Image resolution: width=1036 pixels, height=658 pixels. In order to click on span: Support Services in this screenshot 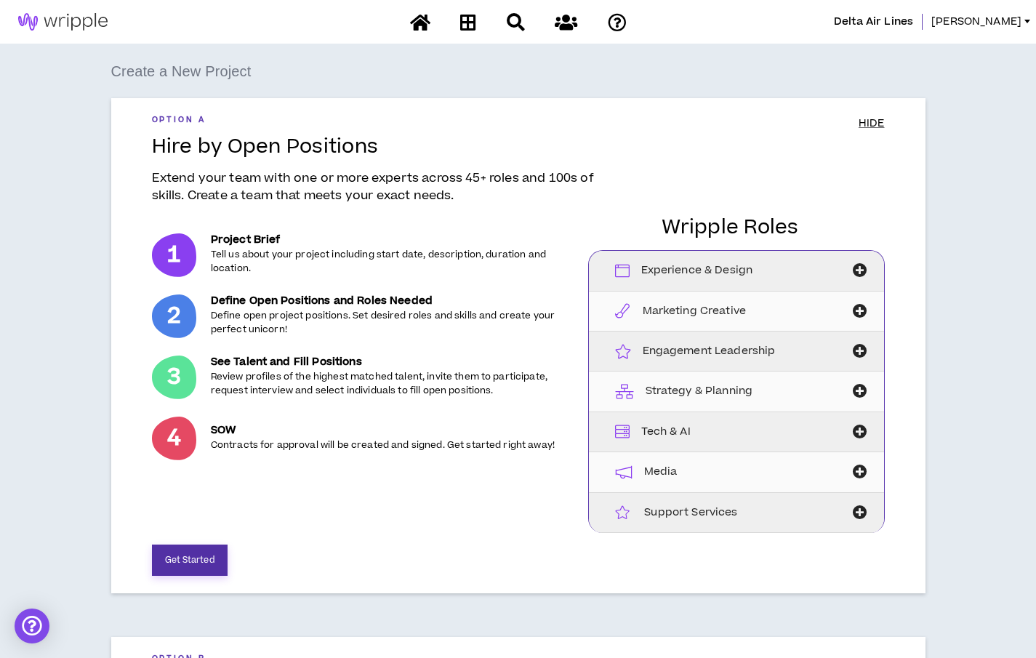, I will do `click(690, 512)`.